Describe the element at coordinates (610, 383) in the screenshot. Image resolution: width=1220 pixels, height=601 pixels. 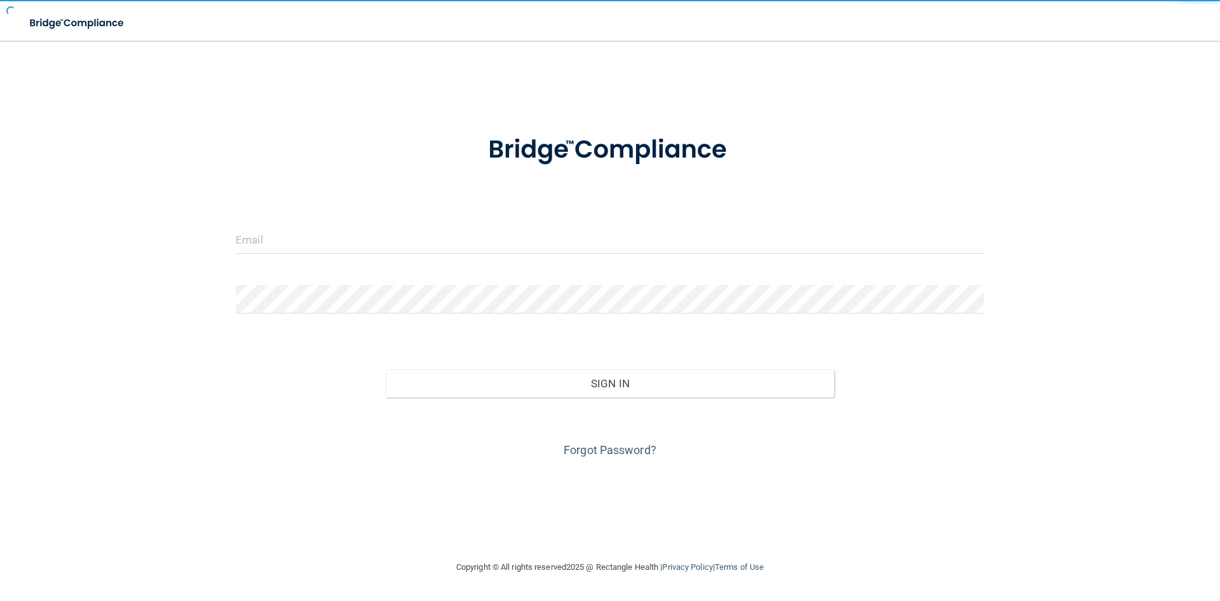
I see `button: Sign In` at that location.